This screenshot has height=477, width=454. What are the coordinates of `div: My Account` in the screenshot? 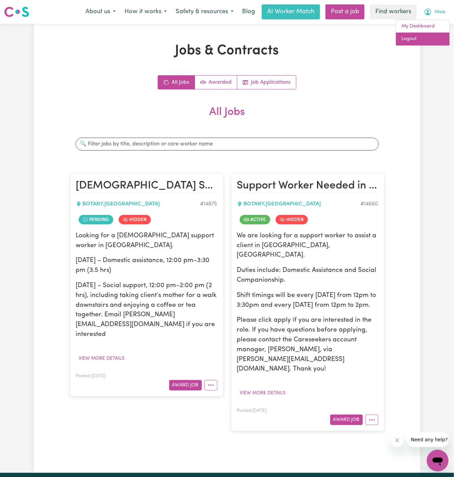 It's located at (423, 33).